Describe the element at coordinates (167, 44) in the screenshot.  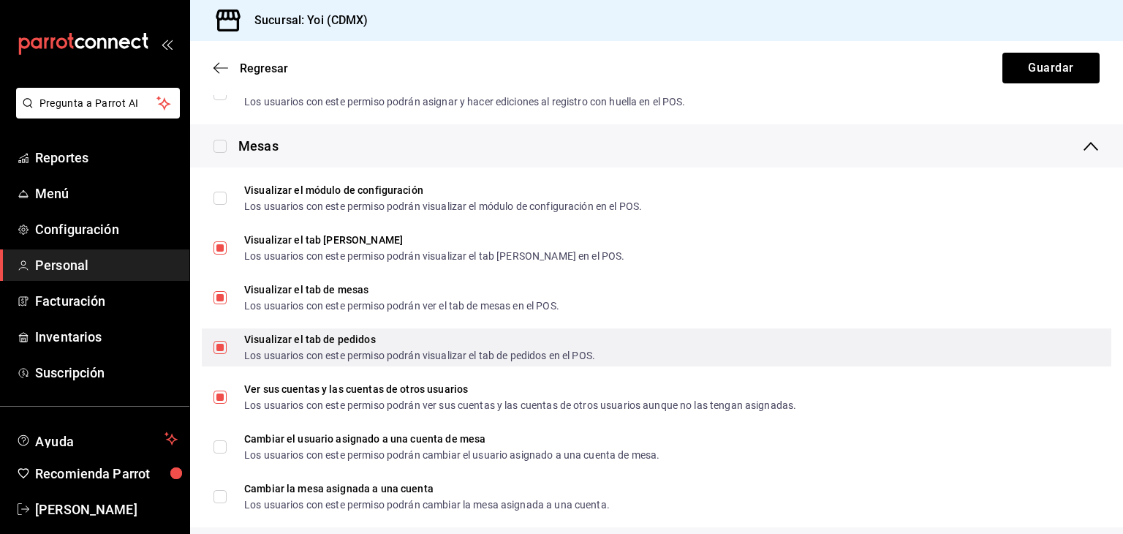
I see `button: open_drawer_menu` at that location.